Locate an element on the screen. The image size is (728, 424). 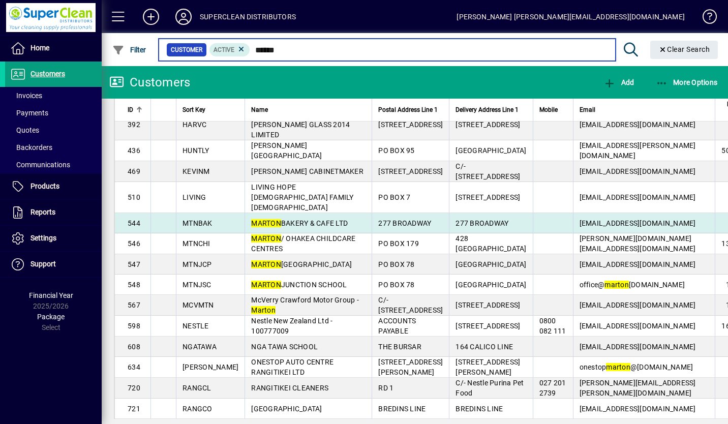
span: More Options is located at coordinates (687, 82).